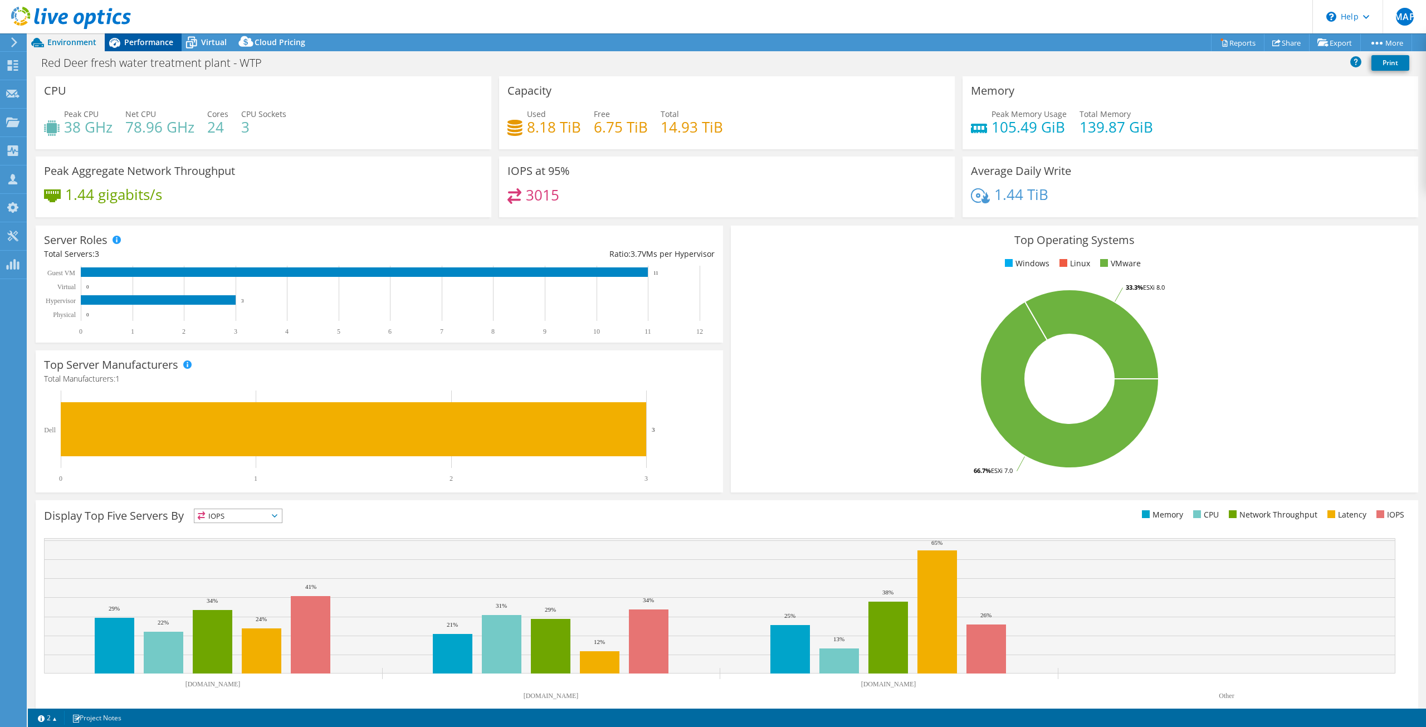 The height and width of the screenshot is (727, 1426). Describe the element at coordinates (1345, 515) in the screenshot. I see `li: Latency` at that location.